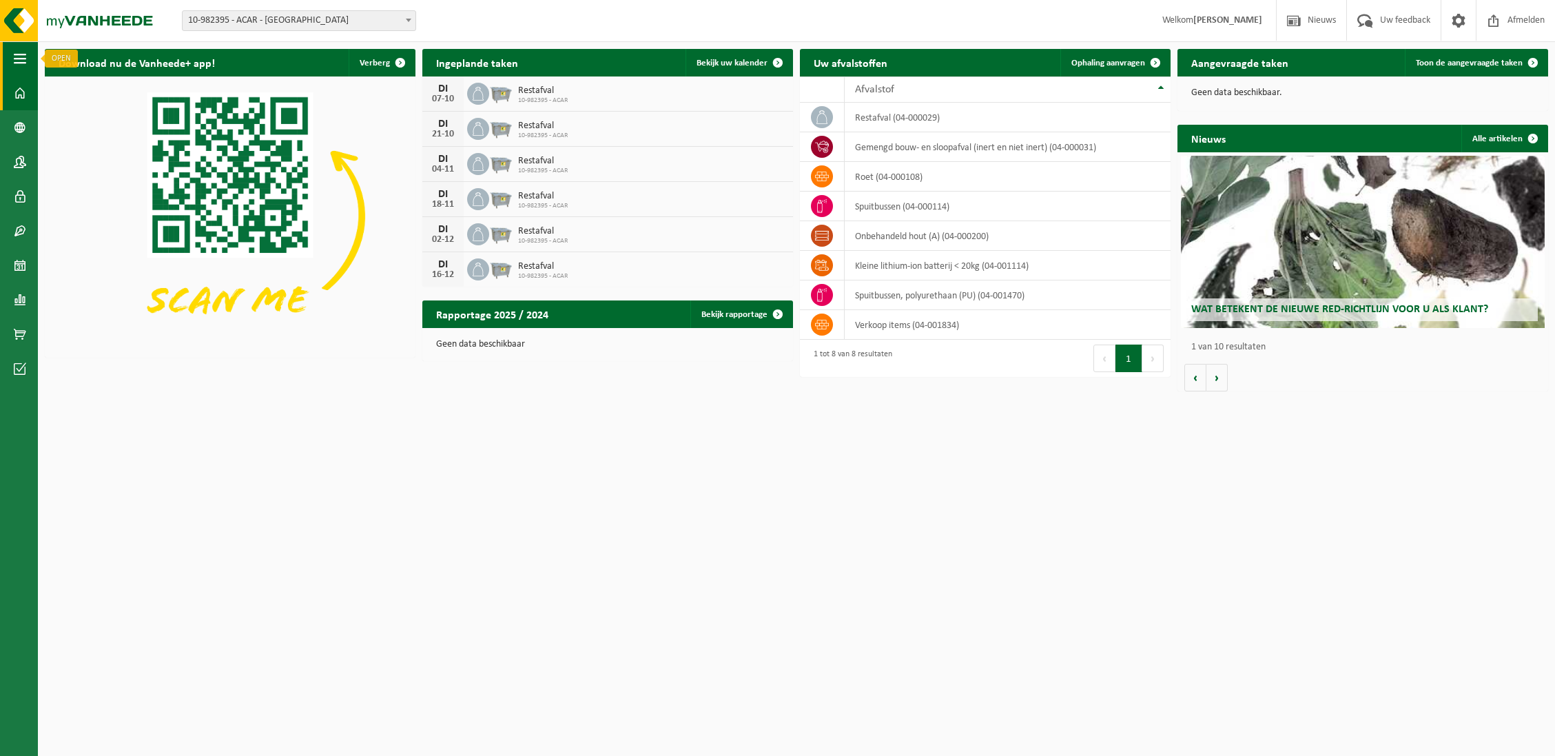 The image size is (1555, 756). Describe the element at coordinates (1007, 325) in the screenshot. I see `td: verkoop items (04-001834)` at that location.